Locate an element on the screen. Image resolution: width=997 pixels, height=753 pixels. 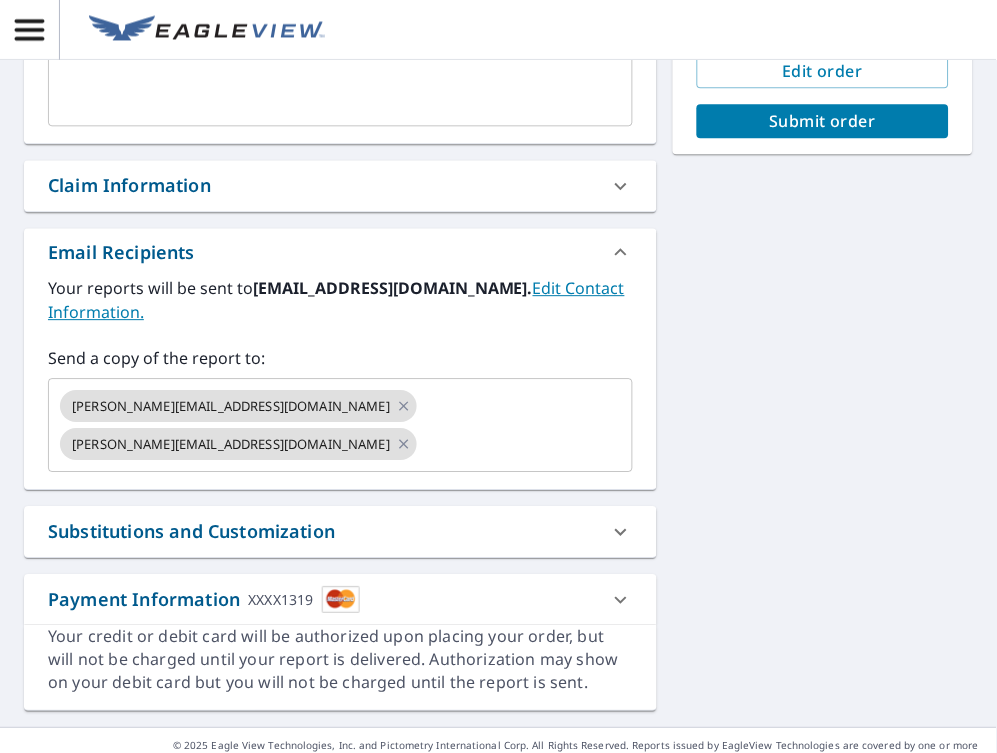
span: Edit order is located at coordinates (823, 71).